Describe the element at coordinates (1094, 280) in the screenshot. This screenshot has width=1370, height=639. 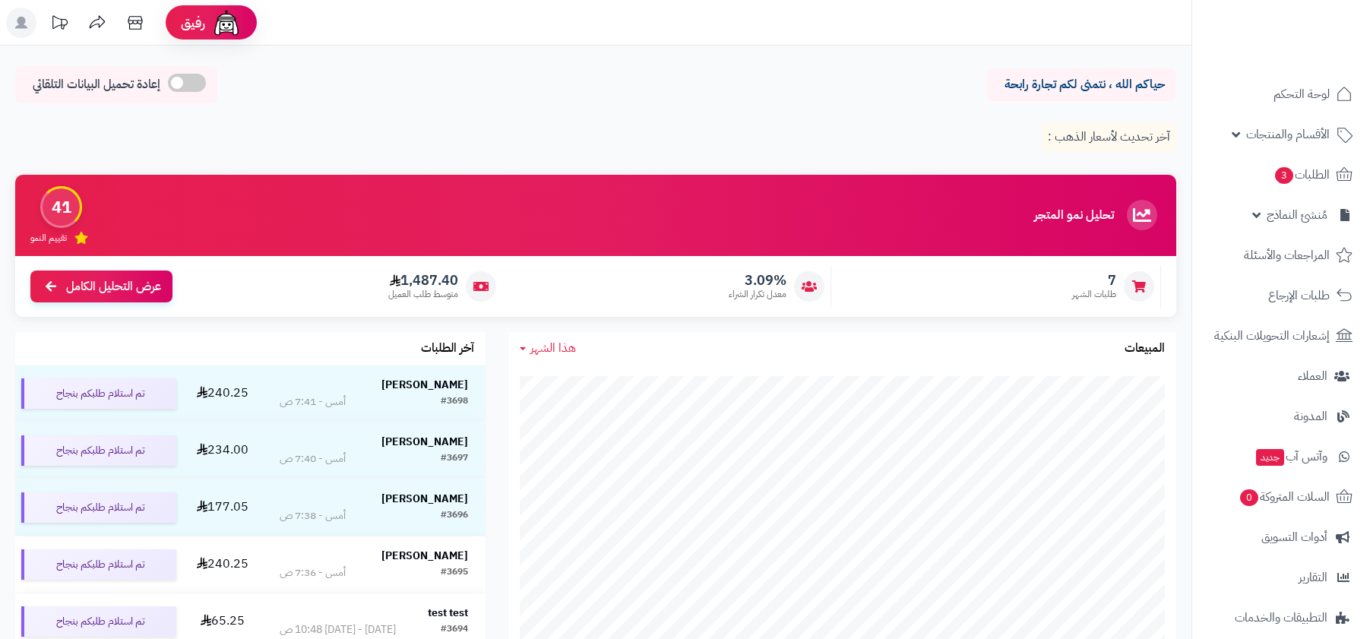
I see `span: 7` at that location.